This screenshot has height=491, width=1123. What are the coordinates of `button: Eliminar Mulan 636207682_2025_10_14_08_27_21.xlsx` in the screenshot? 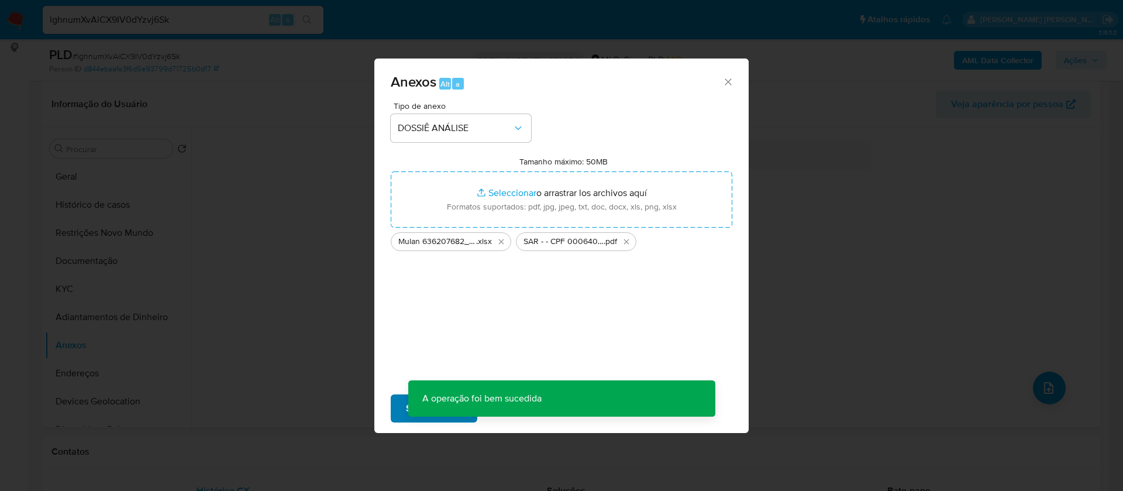 It's located at (501, 242).